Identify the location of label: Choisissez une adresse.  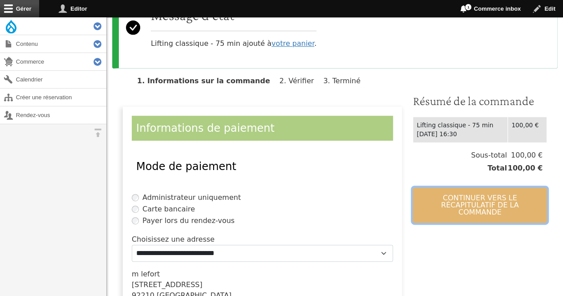
(173, 239).